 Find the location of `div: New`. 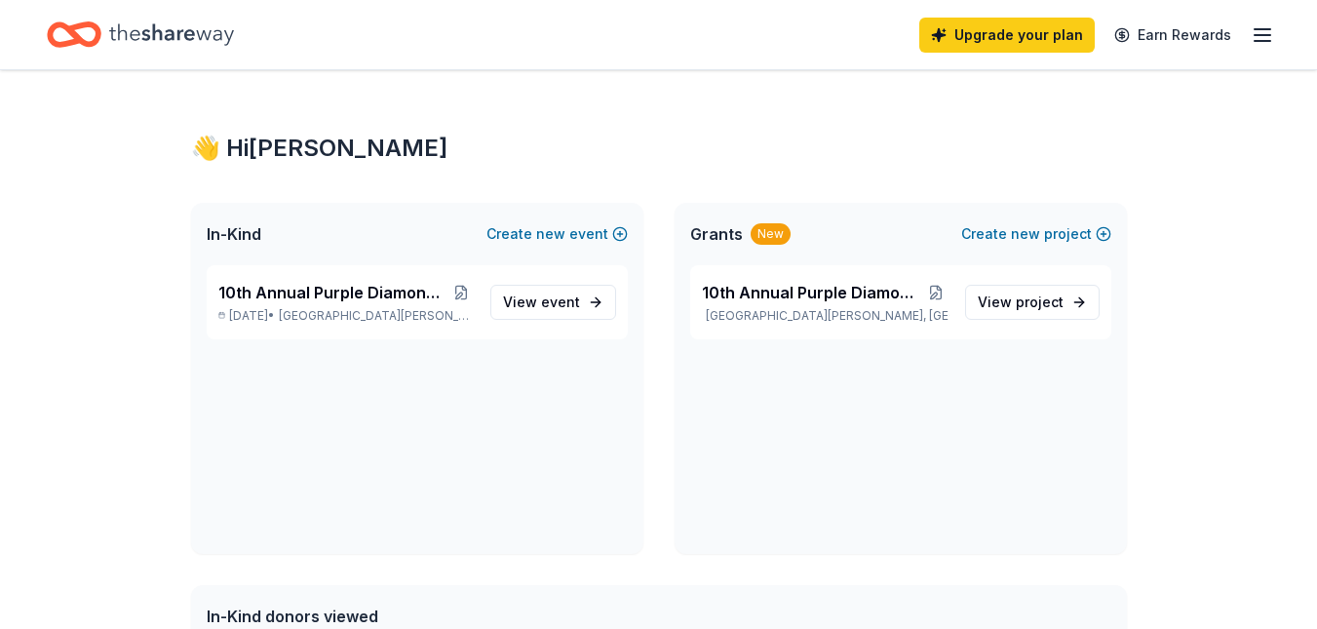

div: New is located at coordinates (770, 234).